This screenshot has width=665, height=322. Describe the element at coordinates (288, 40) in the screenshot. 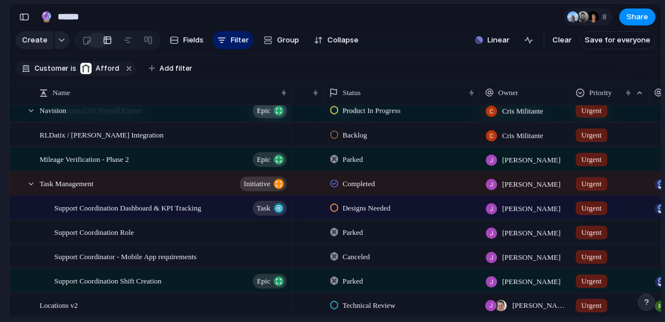

I see `span: Group` at that location.